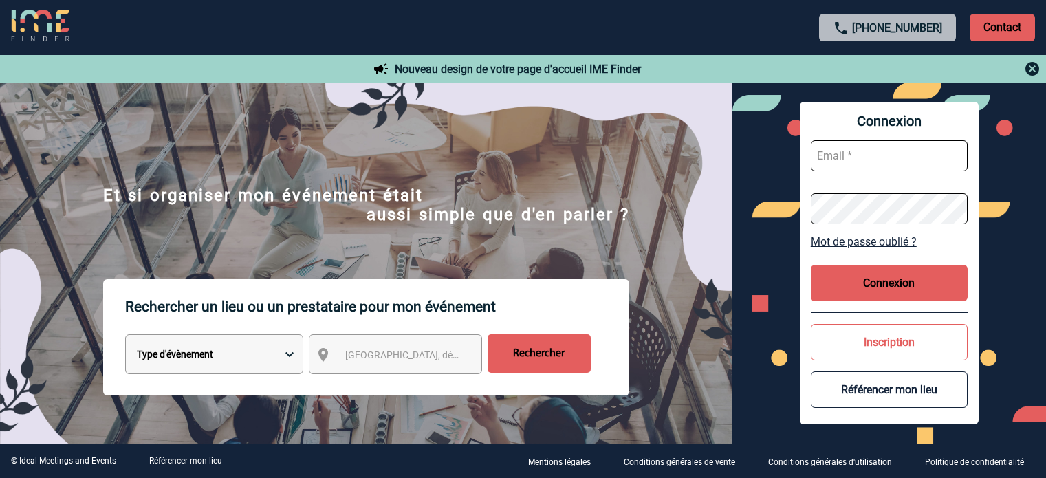 The width and height of the screenshot is (1046, 478). What do you see at coordinates (890, 155) in the screenshot?
I see `input: Email *` at bounding box center [890, 155].